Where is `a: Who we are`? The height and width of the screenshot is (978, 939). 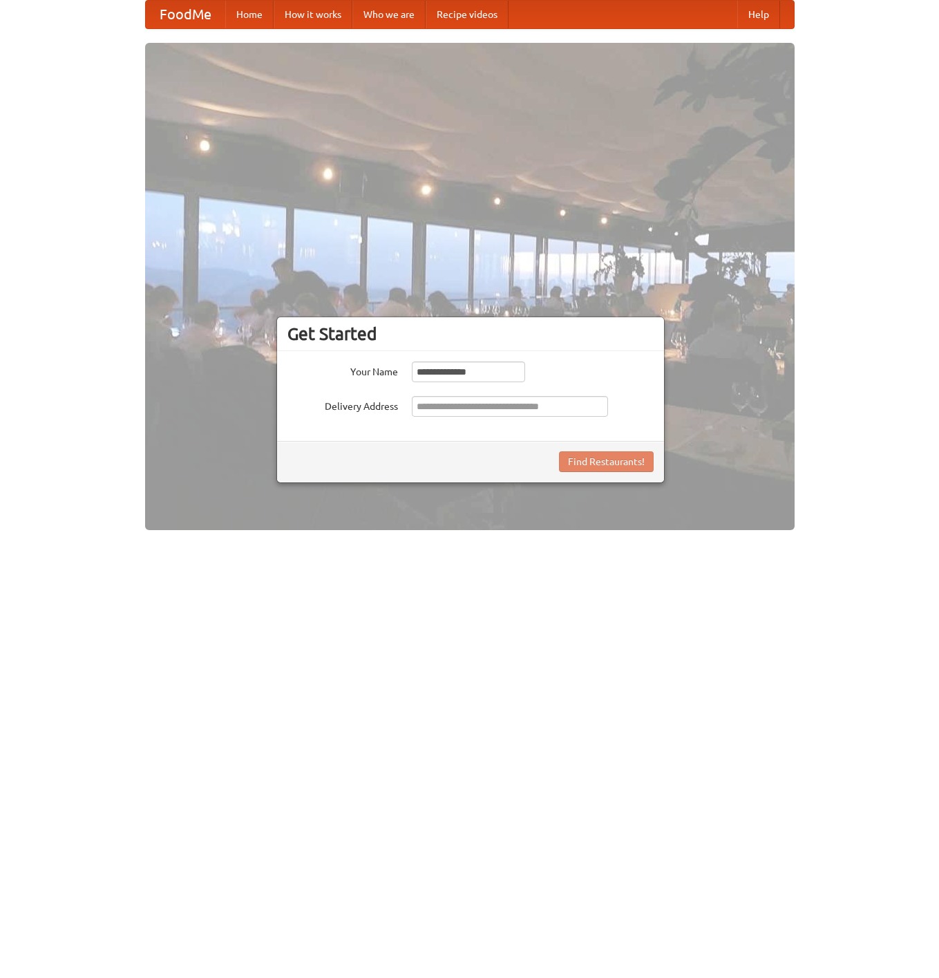
a: Who we are is located at coordinates (389, 15).